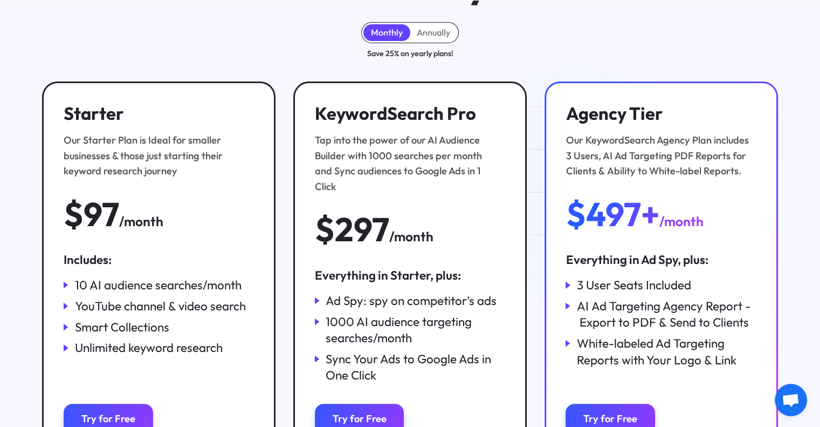 The height and width of the screenshot is (427, 820). I want to click on div: 3 User Seats Included, so click(634, 285).